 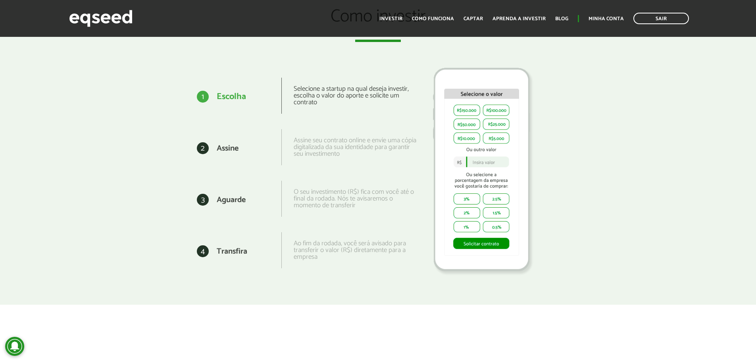 I want to click on img: EqSeed, so click(x=101, y=18).